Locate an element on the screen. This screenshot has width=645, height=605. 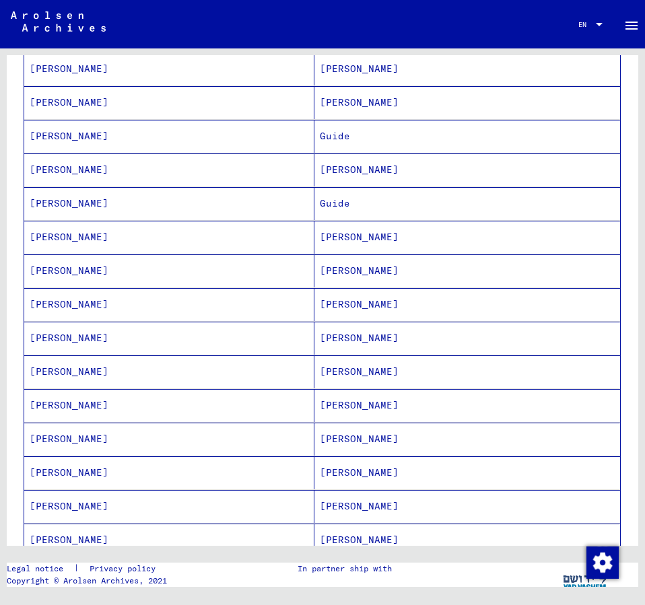
span: EN is located at coordinates (586, 24).